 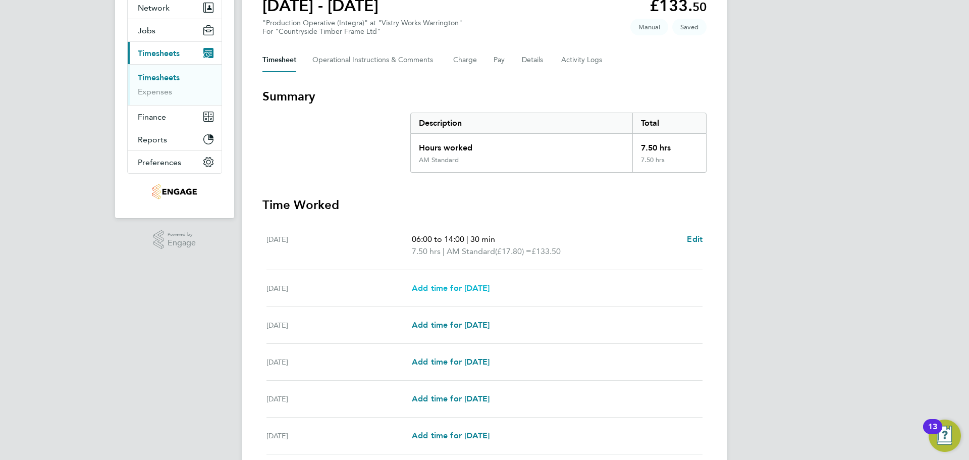 What do you see at coordinates (182, 234) in the screenshot?
I see `span: Powered by` at bounding box center [182, 234].